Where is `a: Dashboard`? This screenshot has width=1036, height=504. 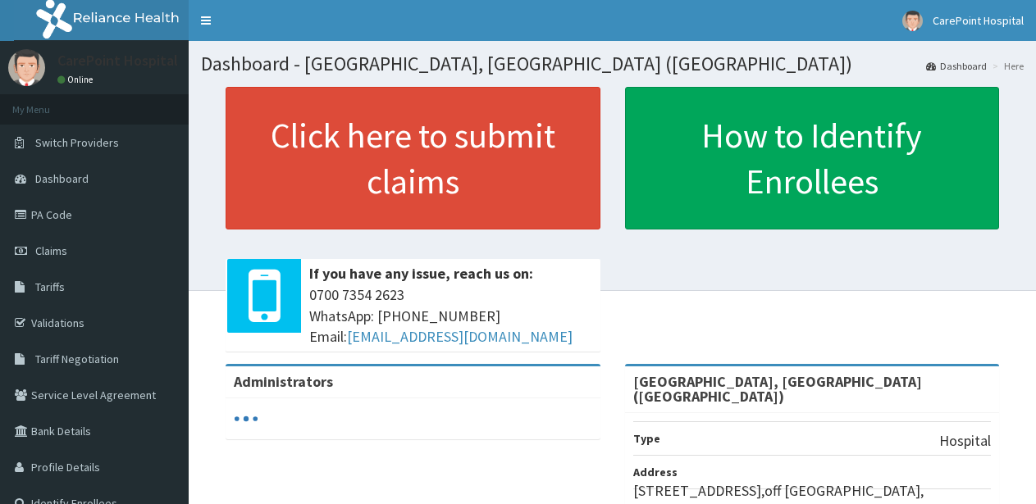 a: Dashboard is located at coordinates (956, 66).